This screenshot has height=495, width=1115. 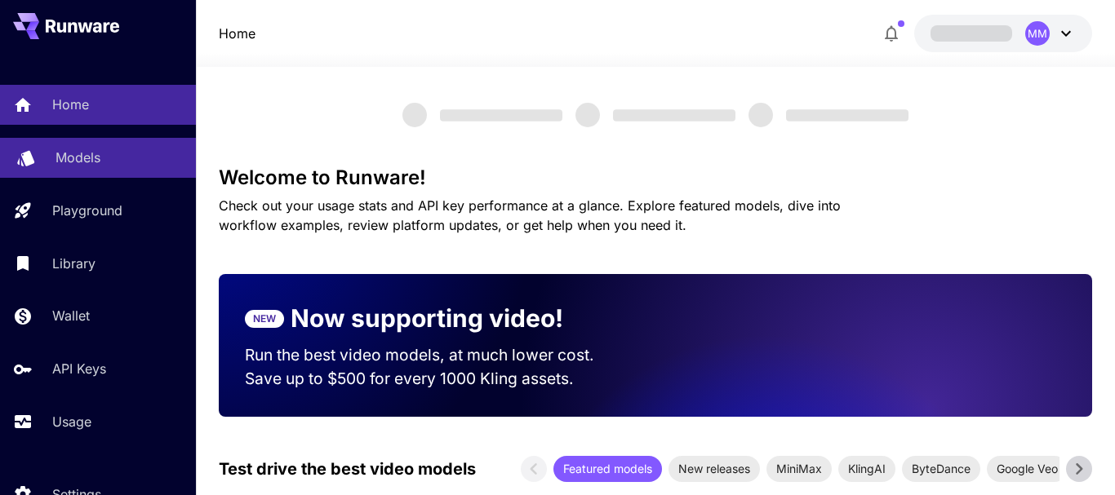 I want to click on div: Featured models, so click(x=607, y=469).